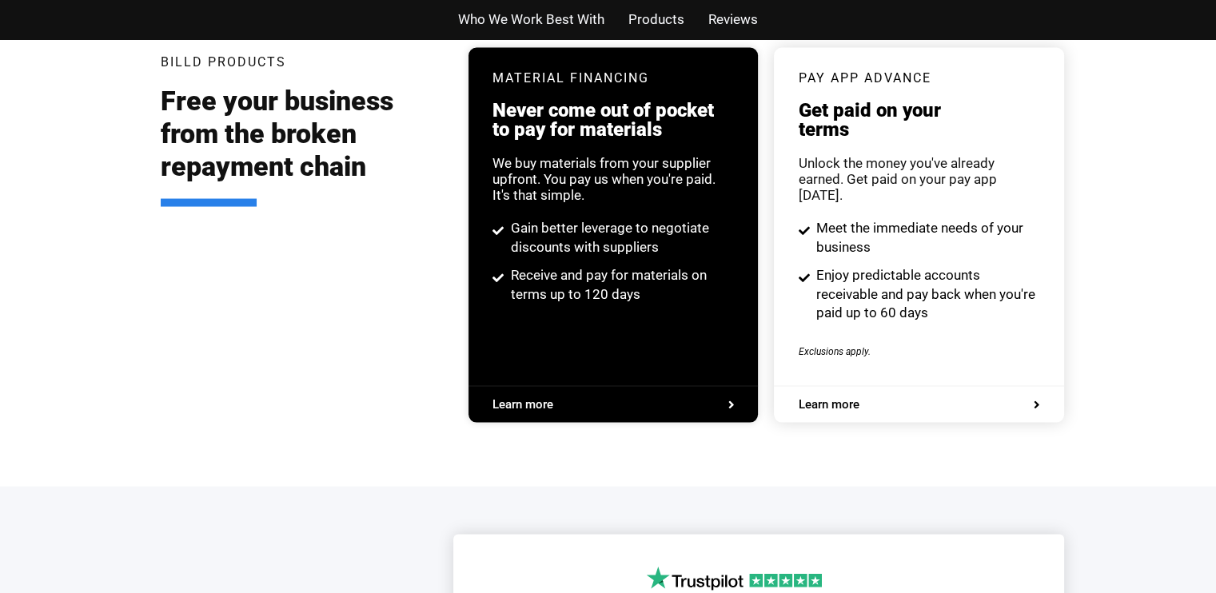  I want to click on a: Products, so click(657, 19).